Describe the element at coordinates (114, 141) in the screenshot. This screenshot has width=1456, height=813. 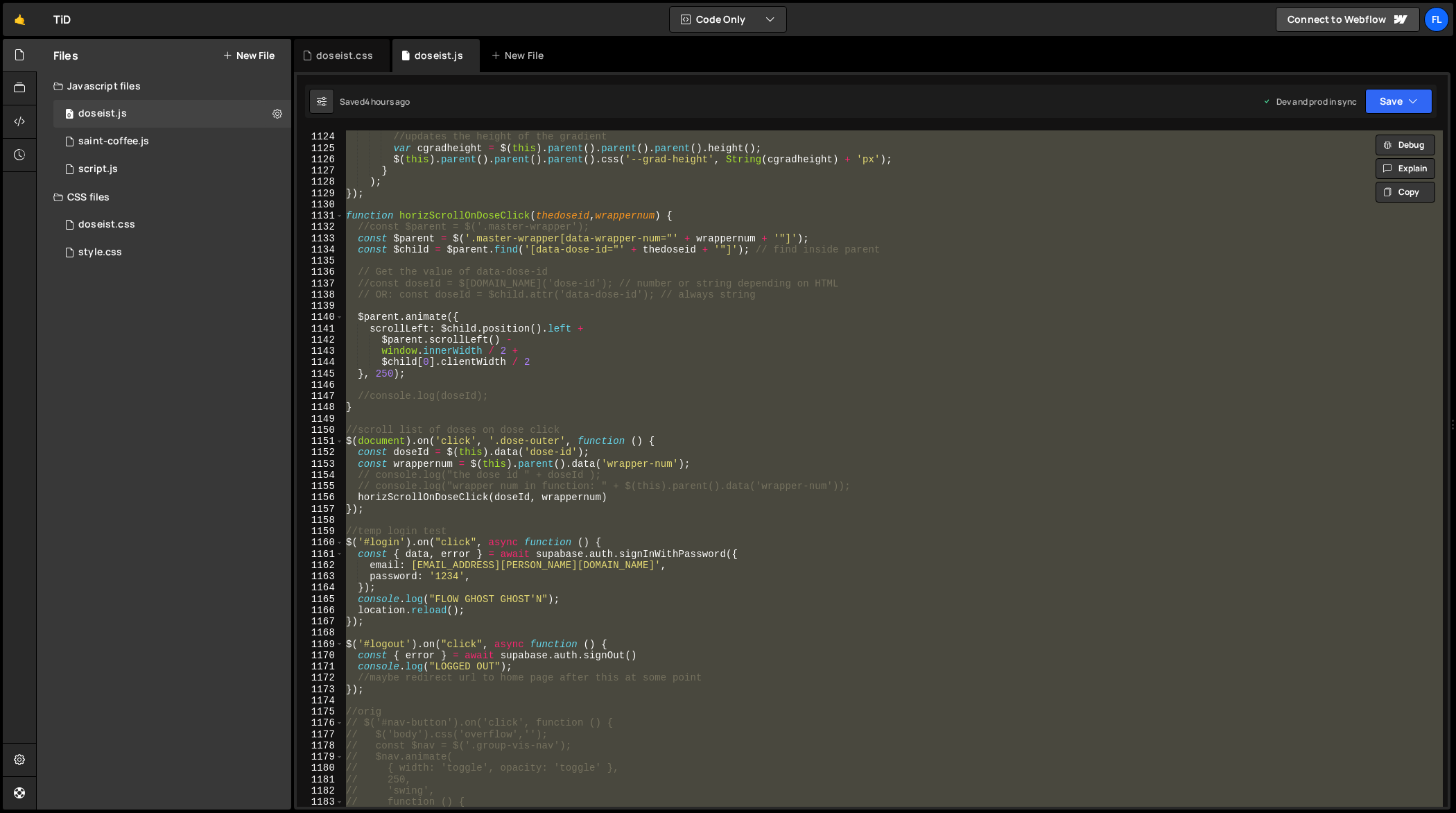
I see `div: saint-coffee.js` at that location.